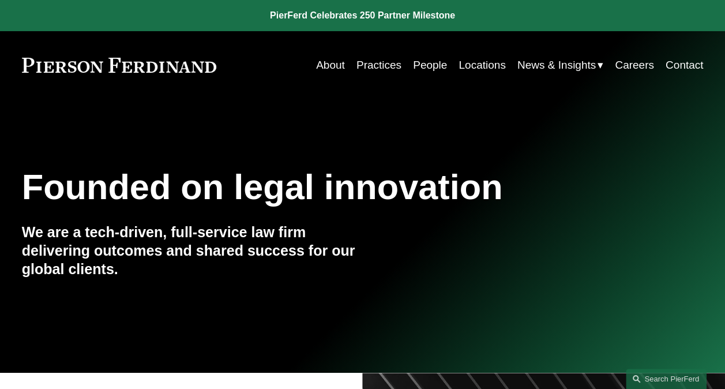  I want to click on a: Practices, so click(379, 65).